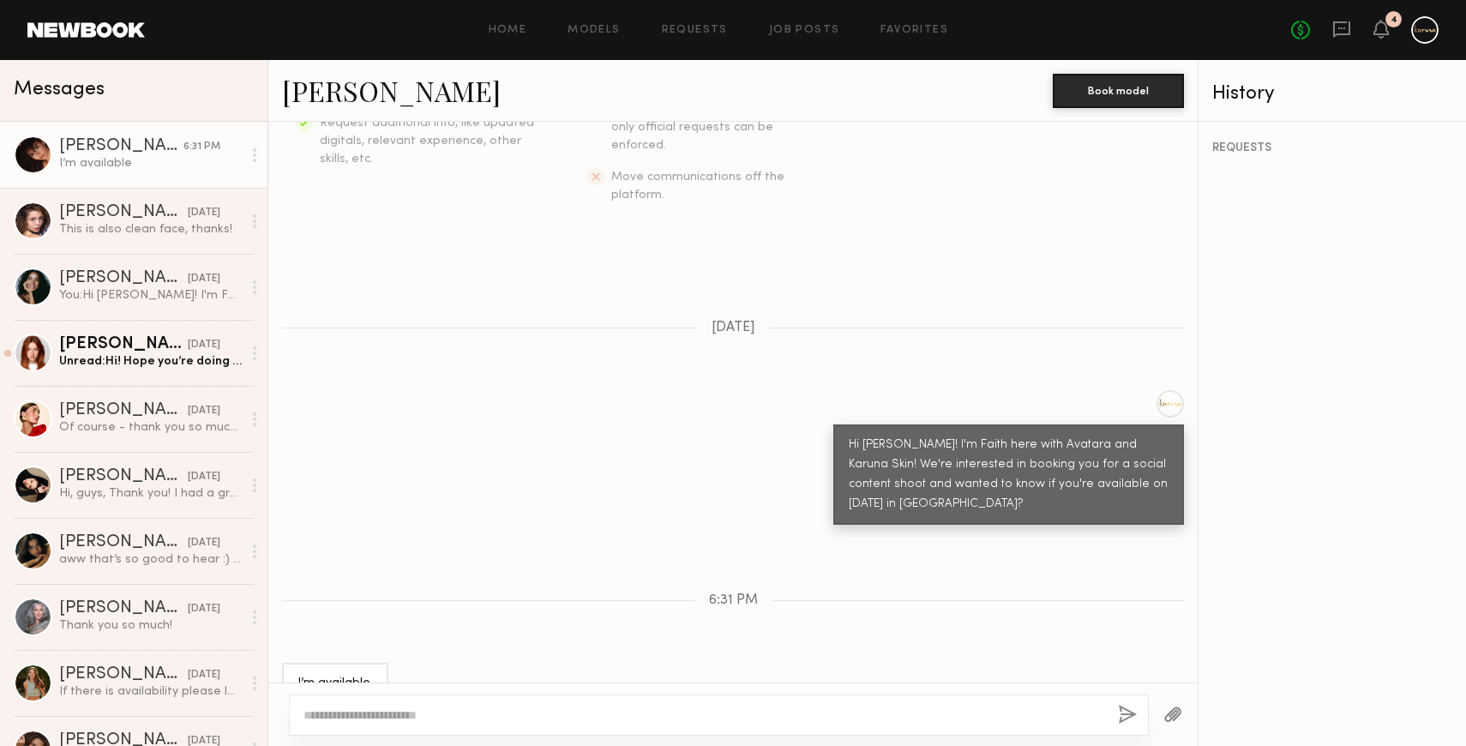 This screenshot has width=1466, height=746. I want to click on button: Book model, so click(1118, 91).